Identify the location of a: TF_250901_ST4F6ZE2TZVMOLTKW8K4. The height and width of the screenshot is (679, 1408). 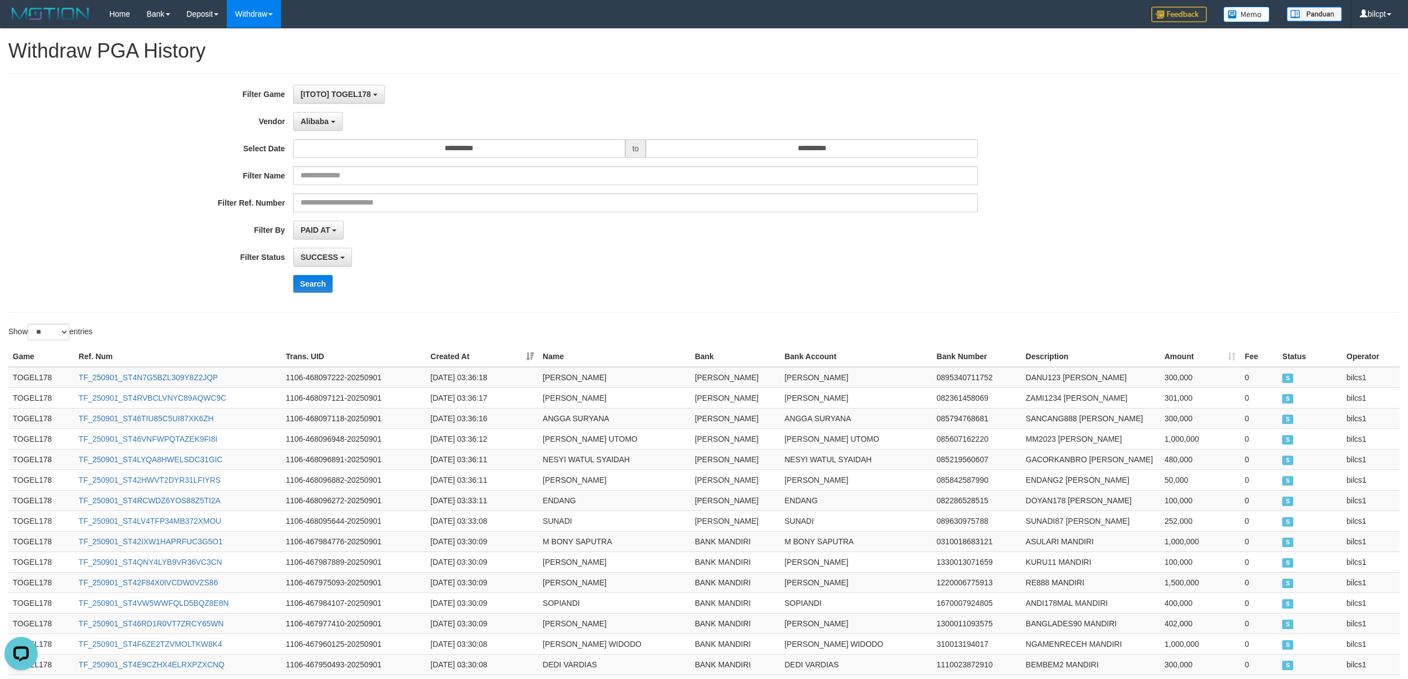
(150, 644).